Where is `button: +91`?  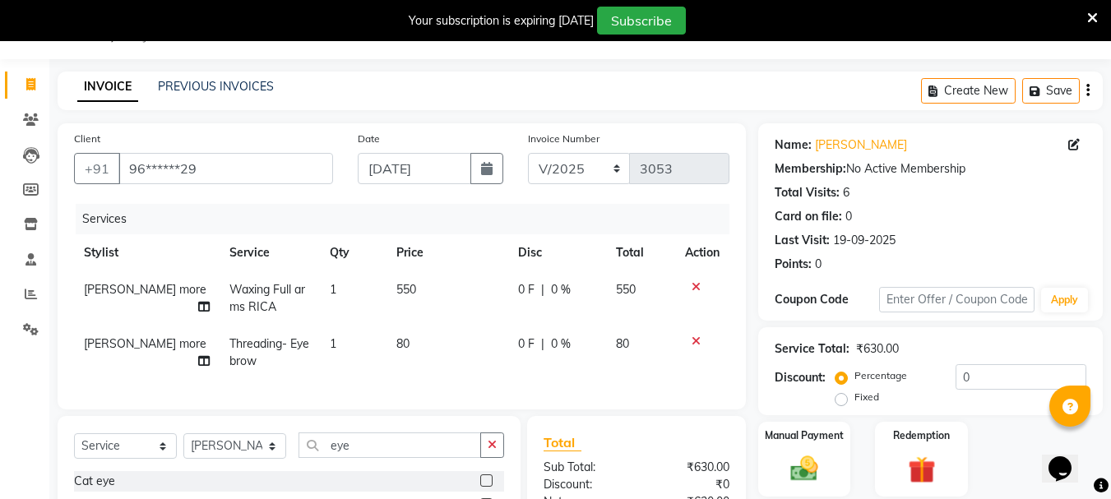 button: +91 is located at coordinates (97, 169).